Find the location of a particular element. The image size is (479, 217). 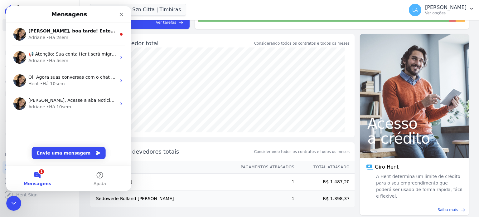

th: Nome is located at coordinates (162, 167).